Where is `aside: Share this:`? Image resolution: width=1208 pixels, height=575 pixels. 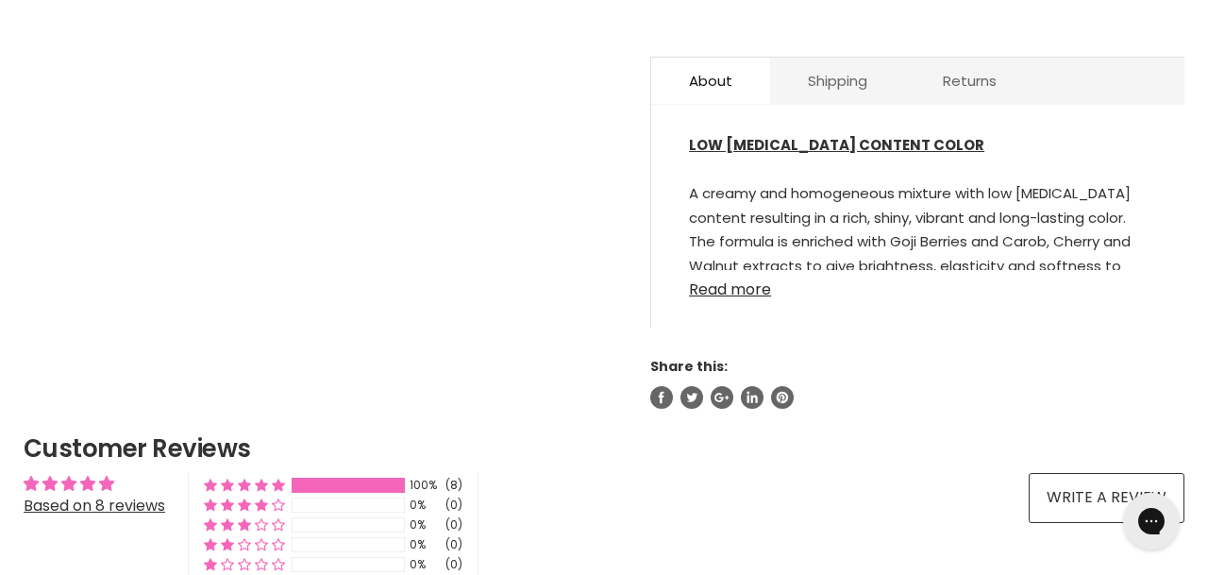 aside: Share this: is located at coordinates (917, 383).